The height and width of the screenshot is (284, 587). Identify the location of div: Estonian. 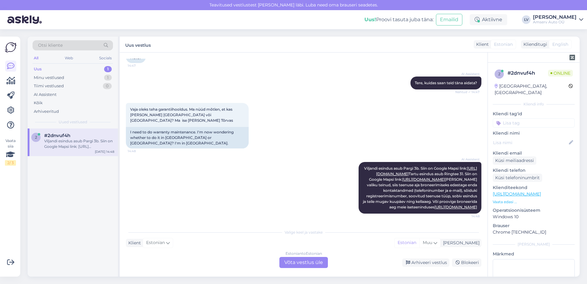
(407, 243).